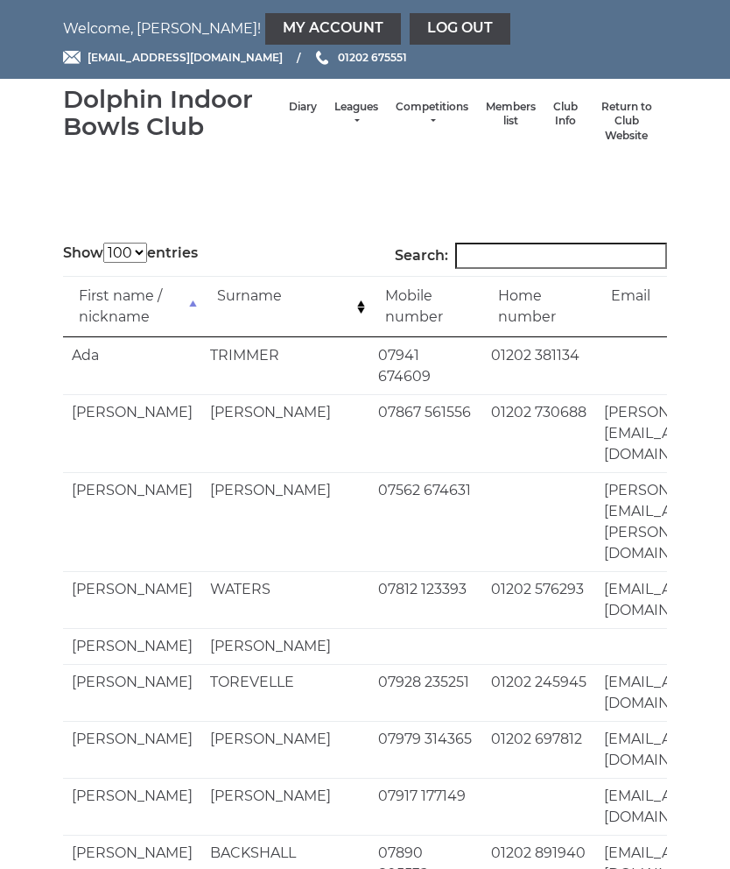 The height and width of the screenshot is (869, 730). What do you see at coordinates (426, 692) in the screenshot?
I see `td: 07928 235251` at bounding box center [426, 692].